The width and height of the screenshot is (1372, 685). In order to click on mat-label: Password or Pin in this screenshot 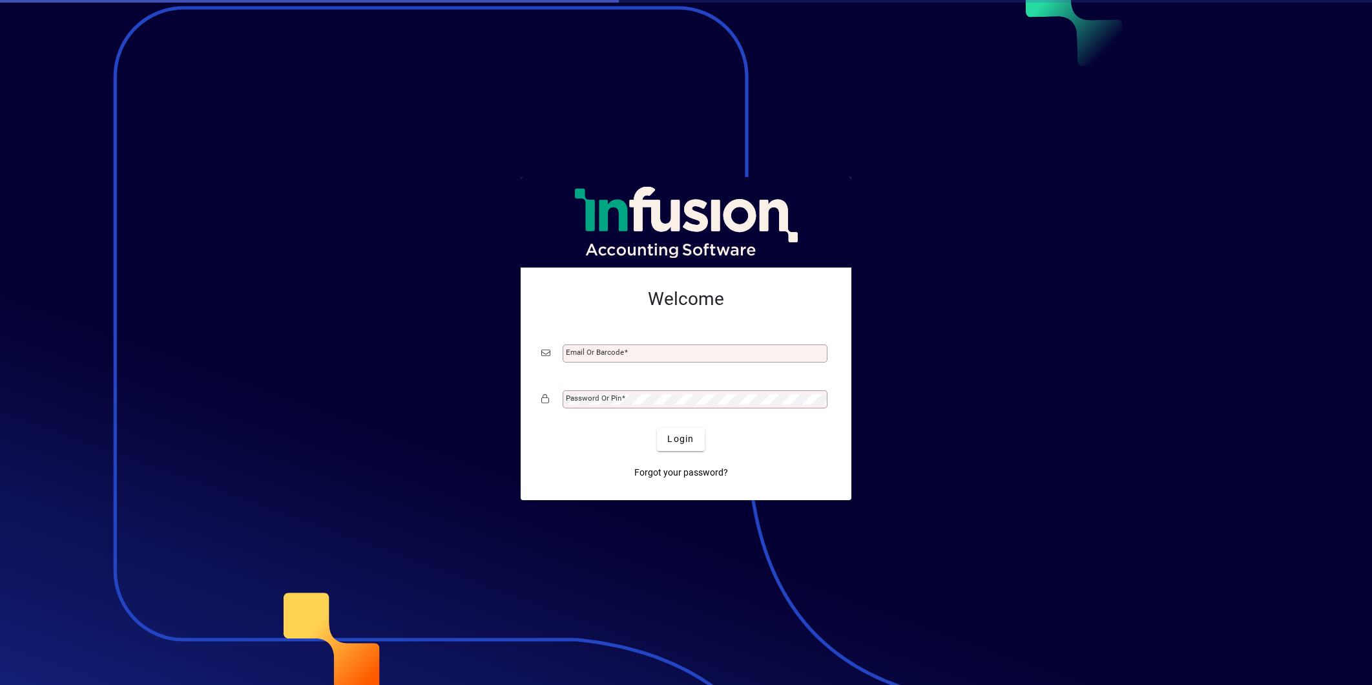, I will do `click(593, 398)`.